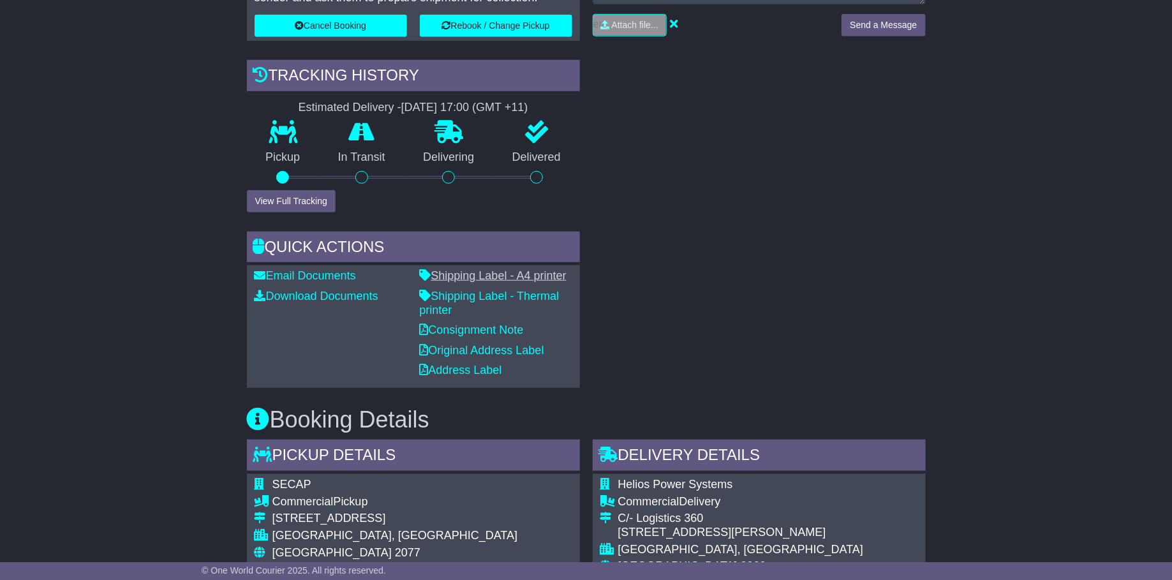  What do you see at coordinates (413, 457) in the screenshot?
I see `div: Pickup Details` at bounding box center [413, 457].